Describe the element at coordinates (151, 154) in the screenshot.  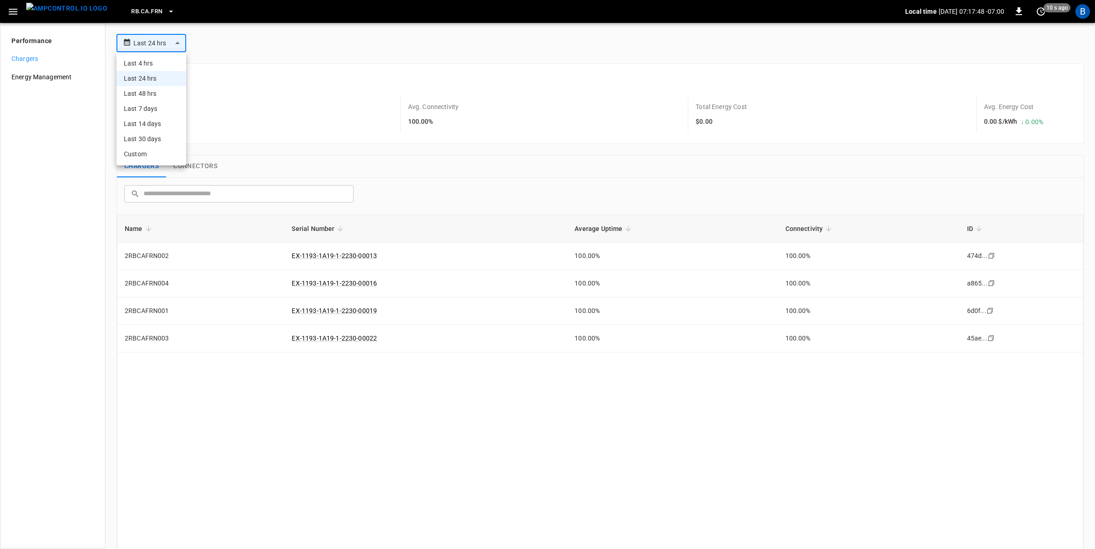
I see `li: Custom` at that location.